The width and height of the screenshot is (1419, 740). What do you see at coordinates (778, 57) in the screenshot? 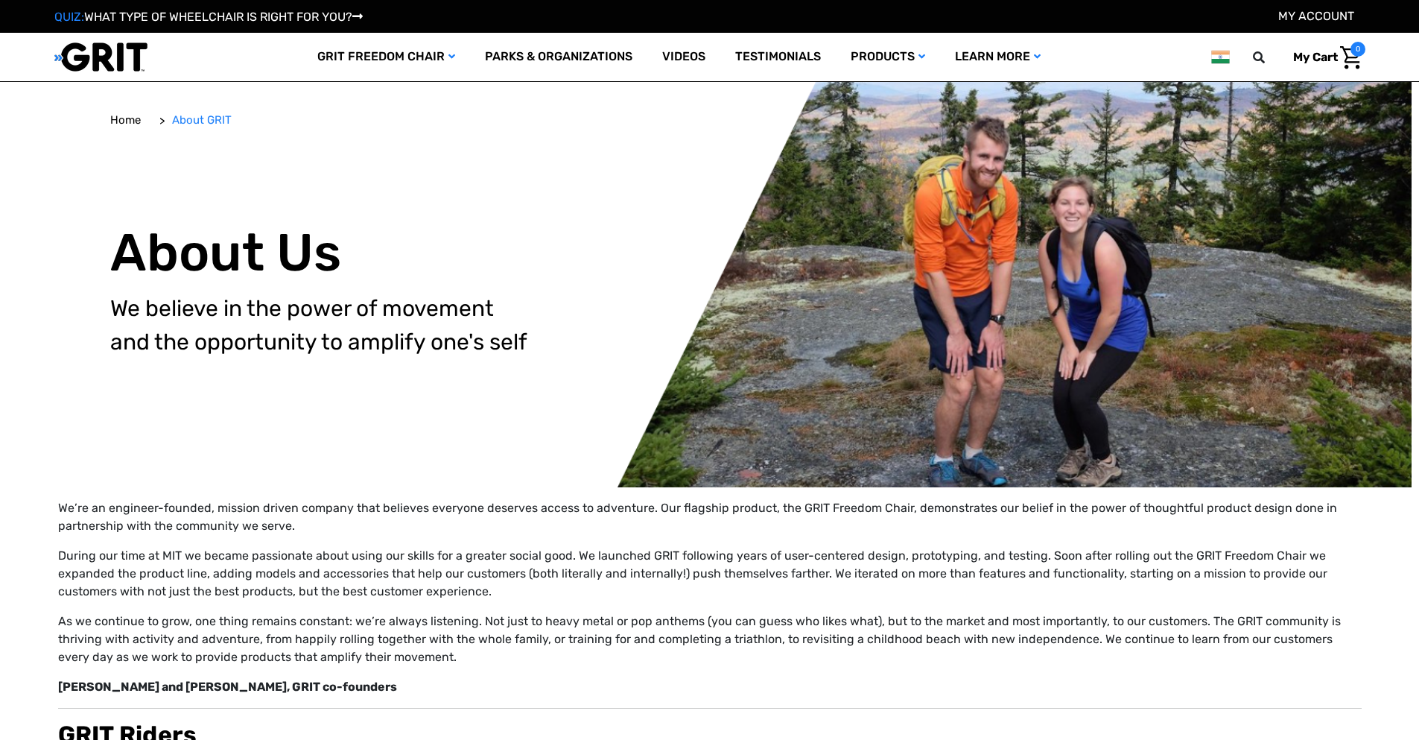
I see `a: Testimonials` at bounding box center [778, 57].